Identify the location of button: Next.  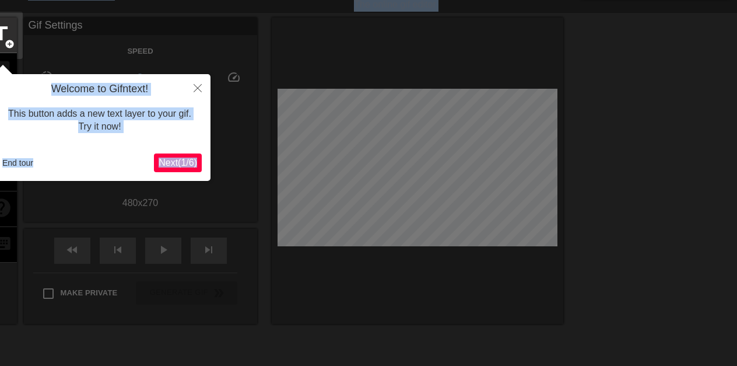
(178, 163).